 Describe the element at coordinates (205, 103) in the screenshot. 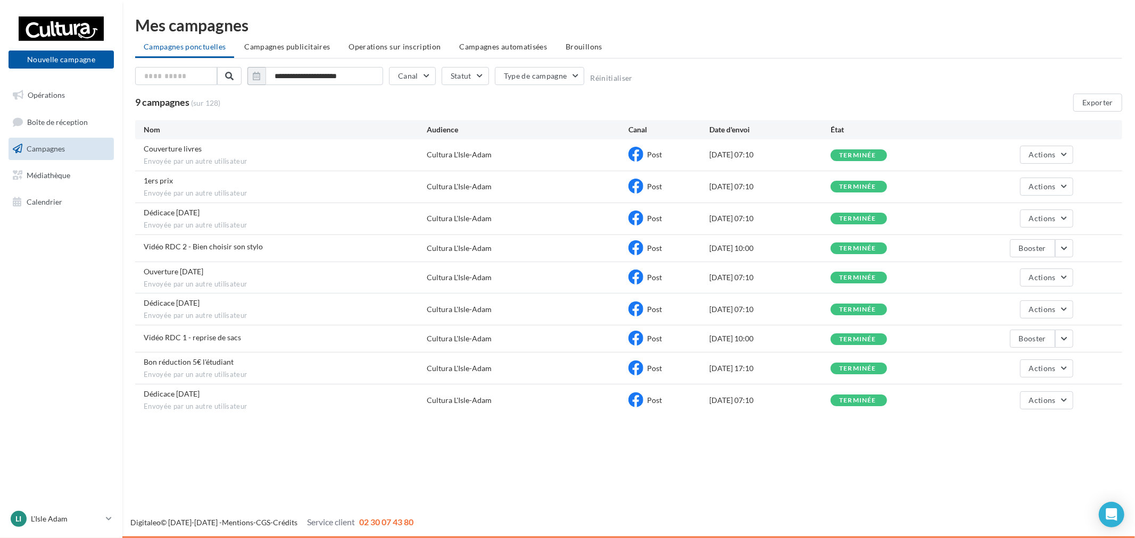

I see `span: (sur 128)` at that location.